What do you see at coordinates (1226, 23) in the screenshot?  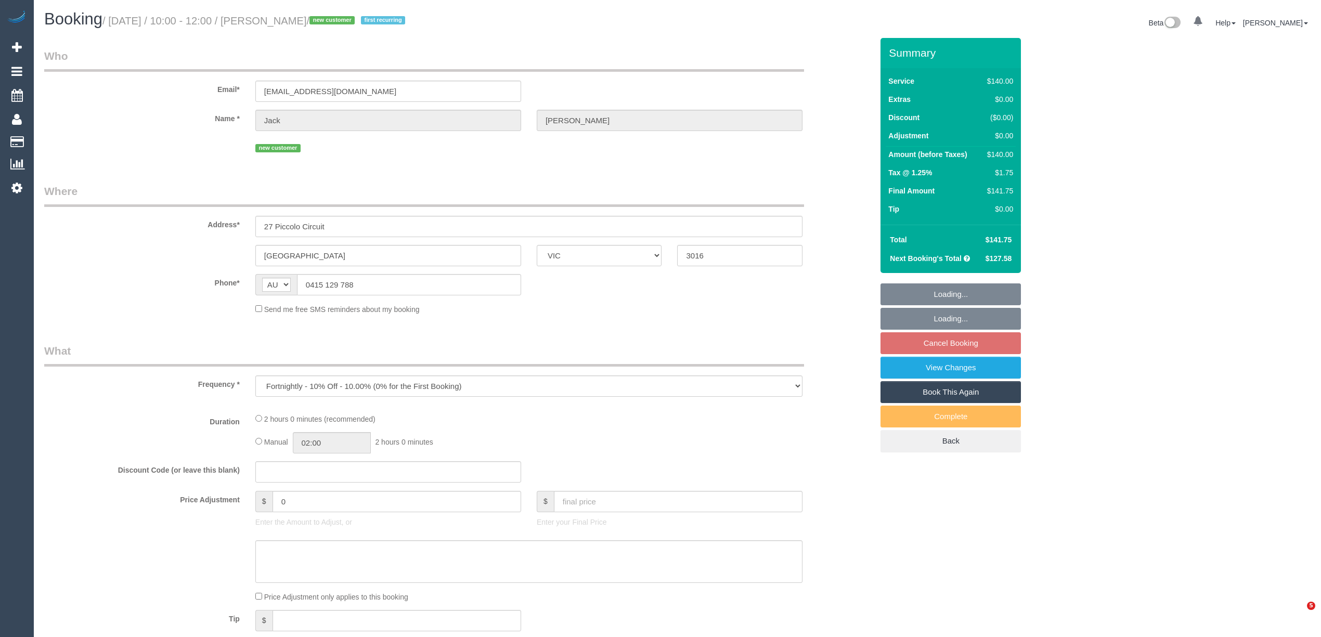 I see `a: Help` at bounding box center [1226, 23].